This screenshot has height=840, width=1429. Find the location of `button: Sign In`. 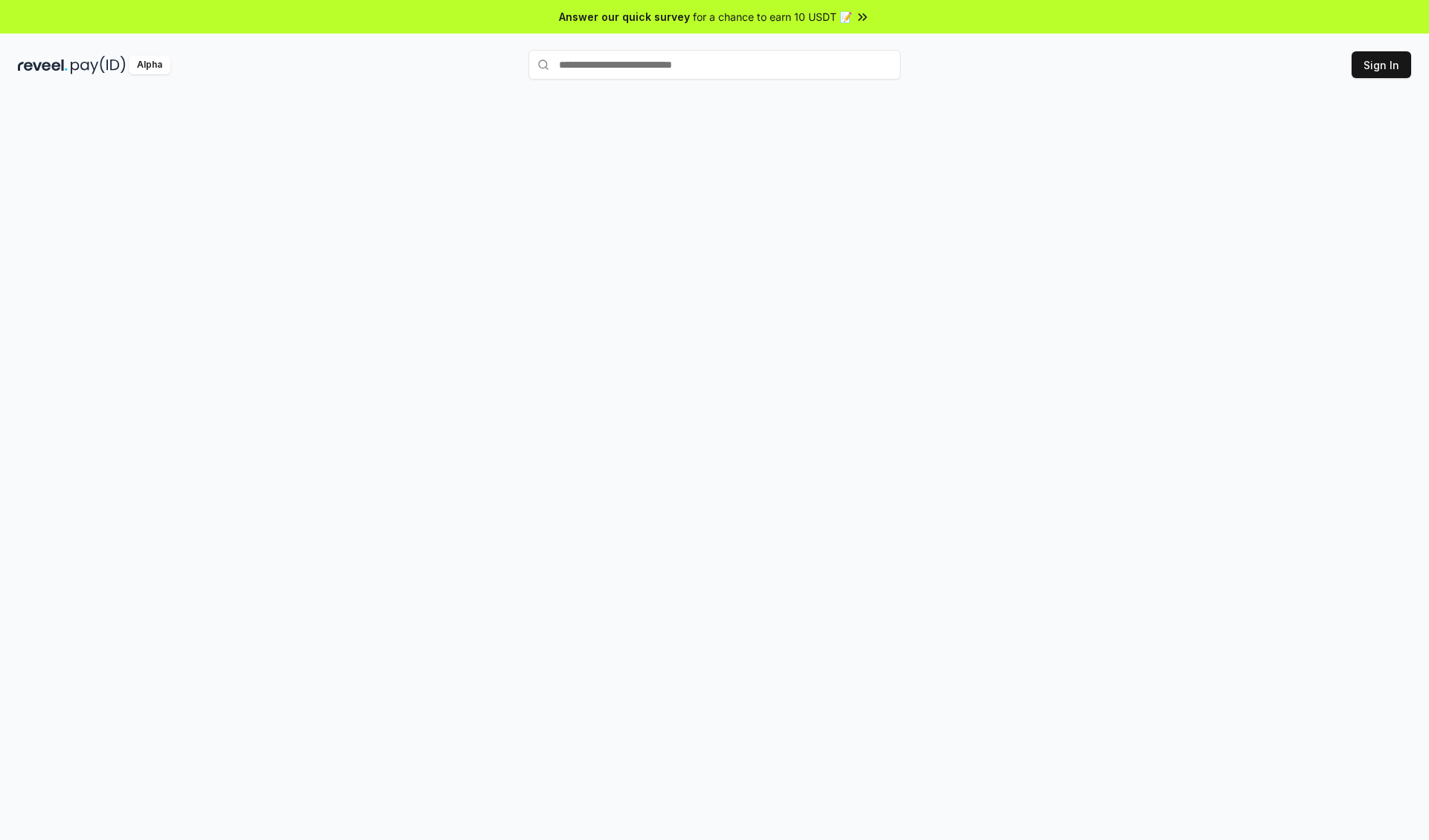

button: Sign In is located at coordinates (1381, 65).